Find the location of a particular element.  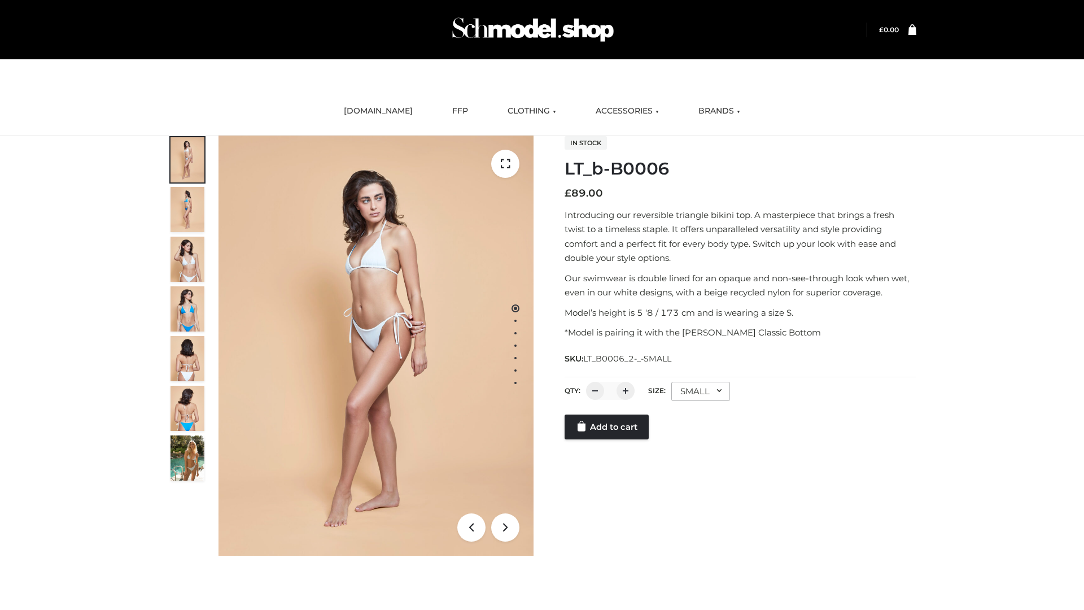

bdi: 89.00 is located at coordinates (584, 193).